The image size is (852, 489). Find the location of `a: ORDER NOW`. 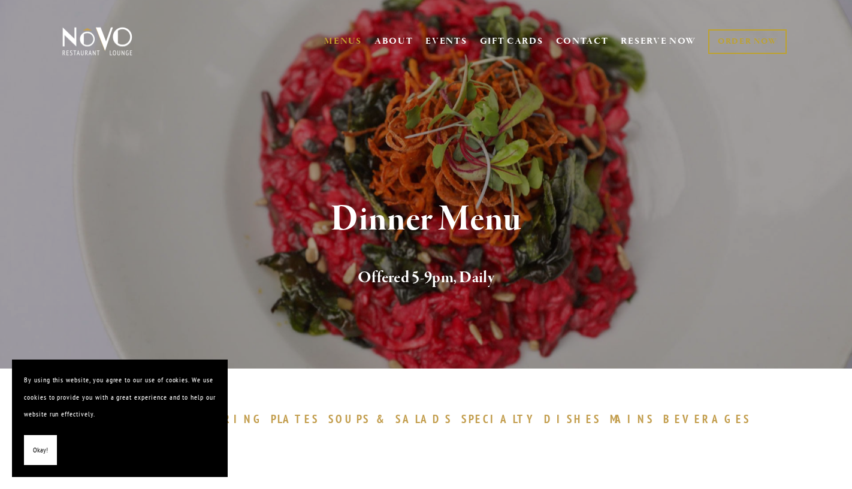

a: ORDER NOW is located at coordinates (747, 41).